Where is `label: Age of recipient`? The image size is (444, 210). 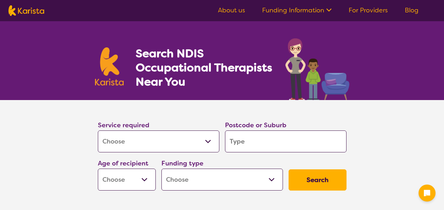 label: Age of recipient is located at coordinates (123, 163).